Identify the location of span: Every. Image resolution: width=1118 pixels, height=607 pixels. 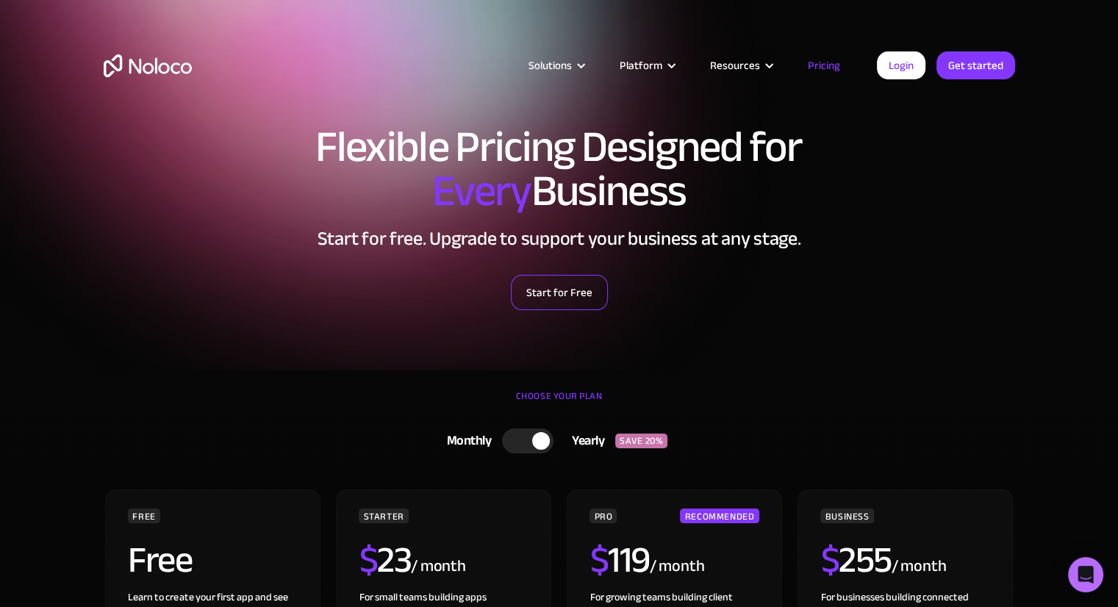
(481, 191).